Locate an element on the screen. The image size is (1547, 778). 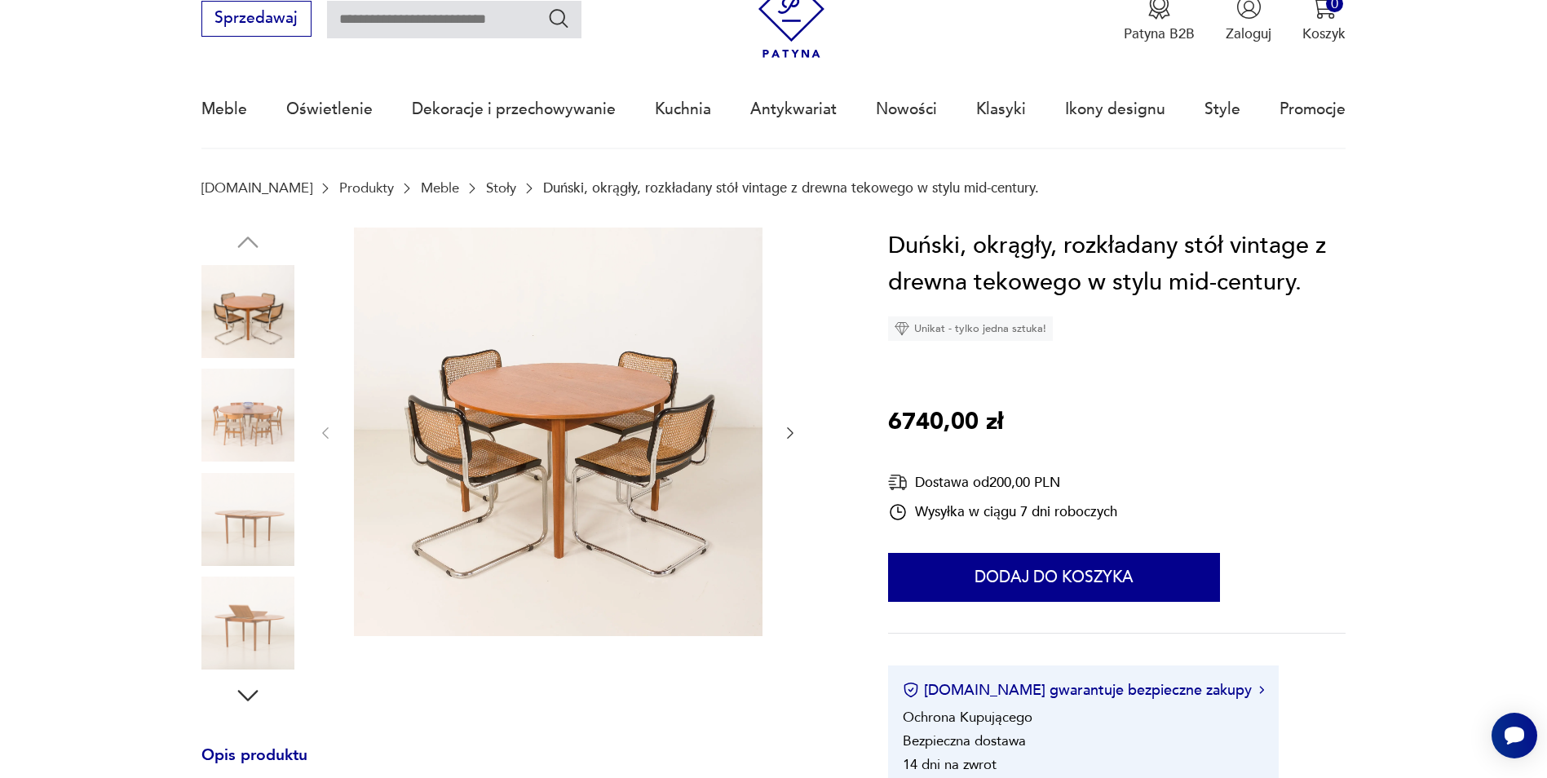
img: Ikona strzałki w prawo is located at coordinates (1262, 690).